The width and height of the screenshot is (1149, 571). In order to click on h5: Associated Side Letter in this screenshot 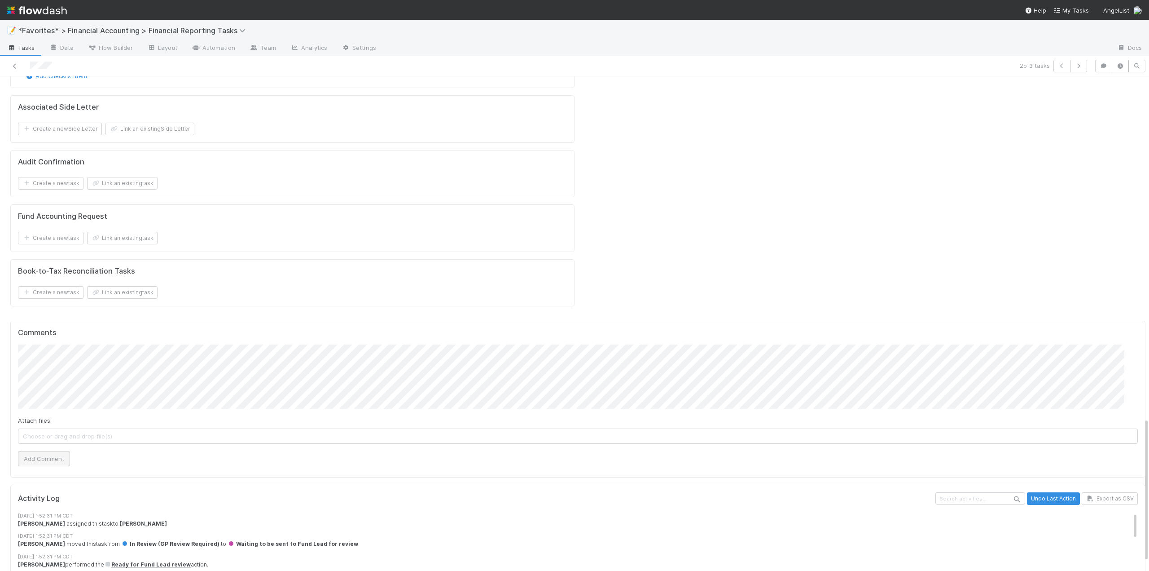, I will do `click(58, 107)`.